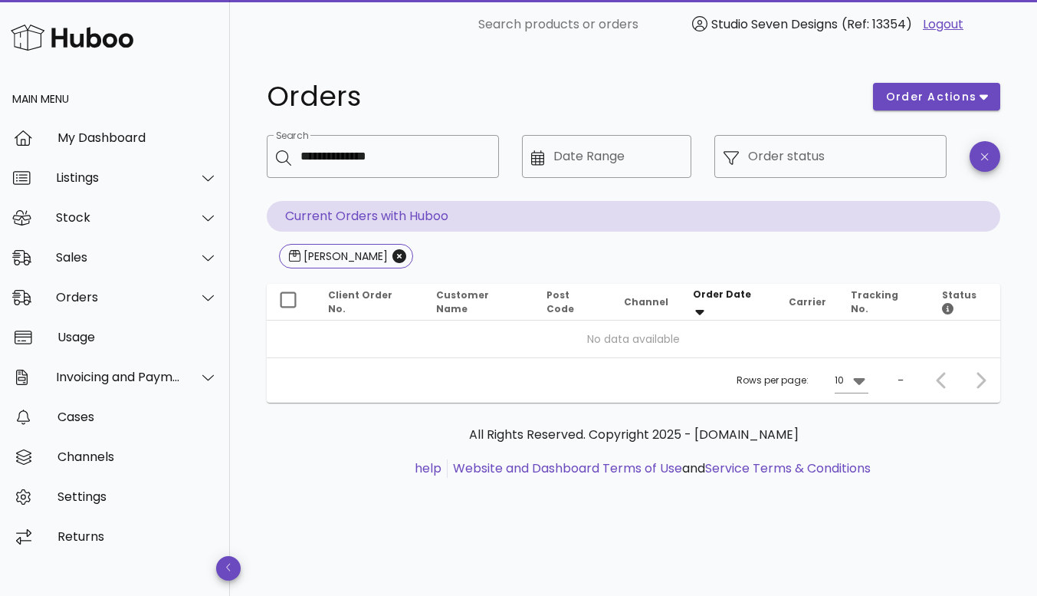  What do you see at coordinates (360, 301) in the screenshot?
I see `span: Client Order No.` at bounding box center [360, 301].